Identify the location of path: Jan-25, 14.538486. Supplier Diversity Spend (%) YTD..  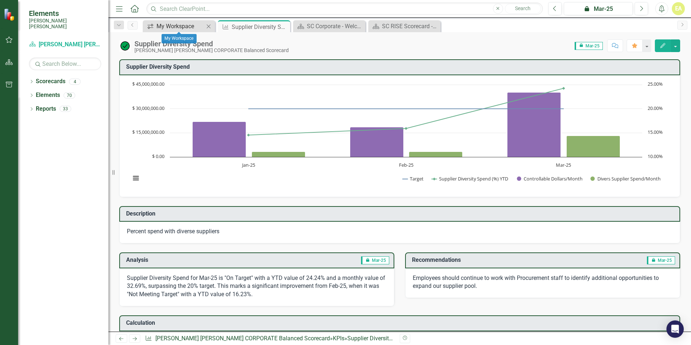
(249, 135).